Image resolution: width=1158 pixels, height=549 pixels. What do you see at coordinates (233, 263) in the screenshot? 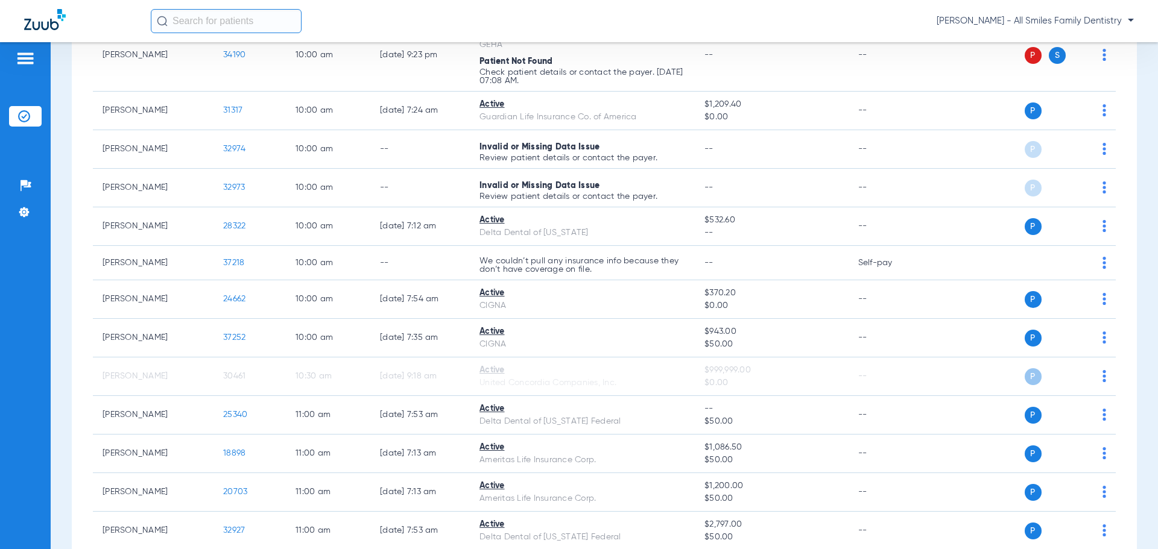
I see `span: 37218` at bounding box center [233, 263].